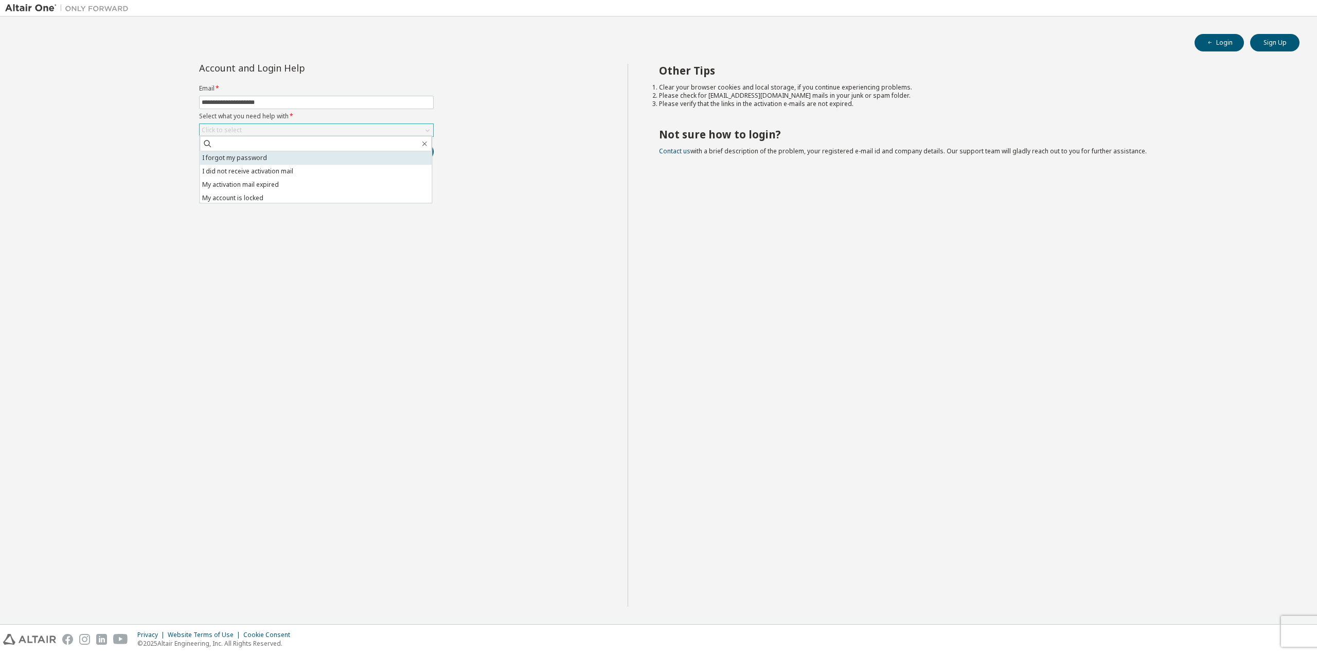 This screenshot has height=654, width=1317. I want to click on img: facebook.svg, so click(67, 639).